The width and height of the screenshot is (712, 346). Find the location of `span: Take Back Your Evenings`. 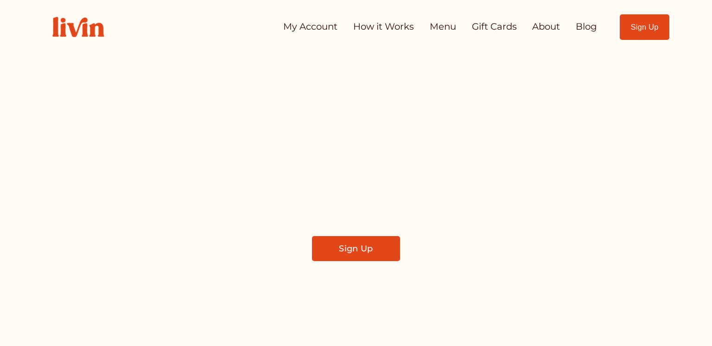

span: Take Back Your Evenings is located at coordinates (356, 135).